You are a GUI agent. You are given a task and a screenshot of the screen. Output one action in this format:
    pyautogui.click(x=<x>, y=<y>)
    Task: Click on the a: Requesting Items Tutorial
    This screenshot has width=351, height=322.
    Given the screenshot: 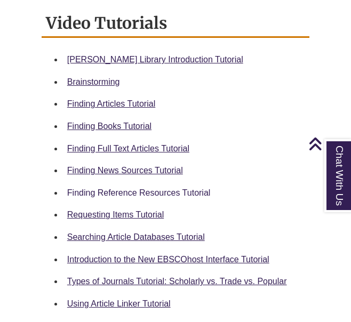 What is the action you would take?
    pyautogui.click(x=115, y=214)
    